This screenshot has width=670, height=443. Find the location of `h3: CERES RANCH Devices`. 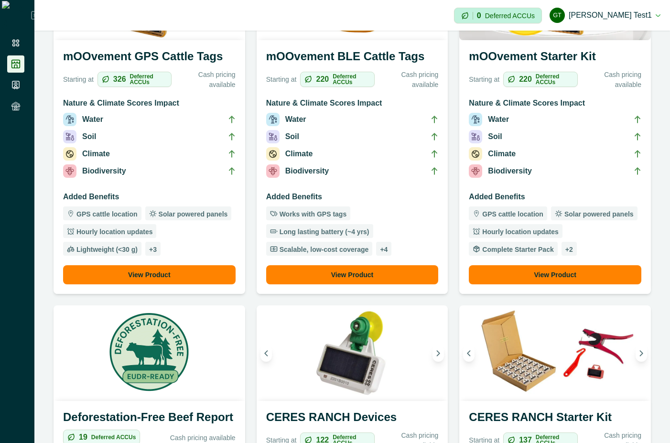

h3: CERES RANCH Devices is located at coordinates (352, 419).